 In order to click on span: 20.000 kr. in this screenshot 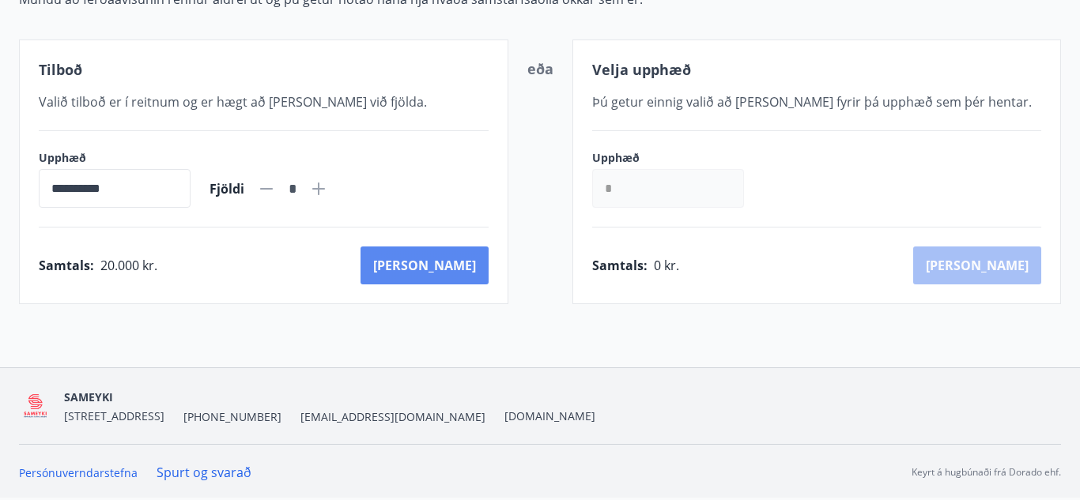, I will do `click(129, 266)`.